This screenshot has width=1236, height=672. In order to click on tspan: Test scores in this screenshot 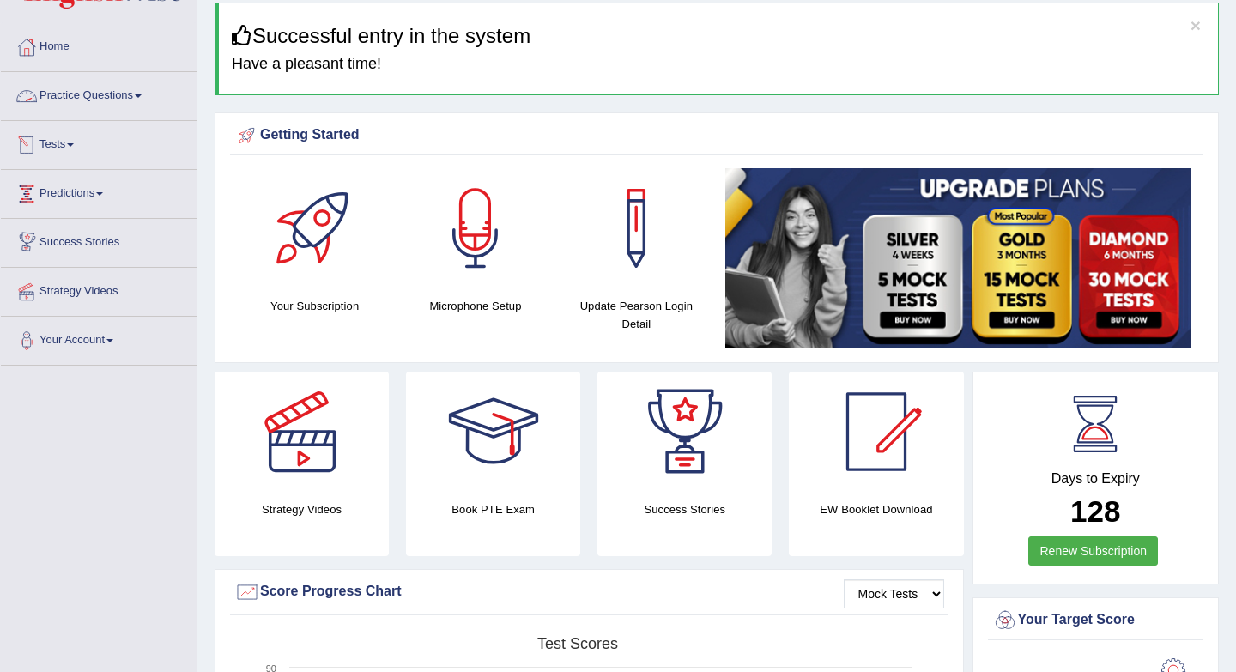, I will do `click(577, 644)`.